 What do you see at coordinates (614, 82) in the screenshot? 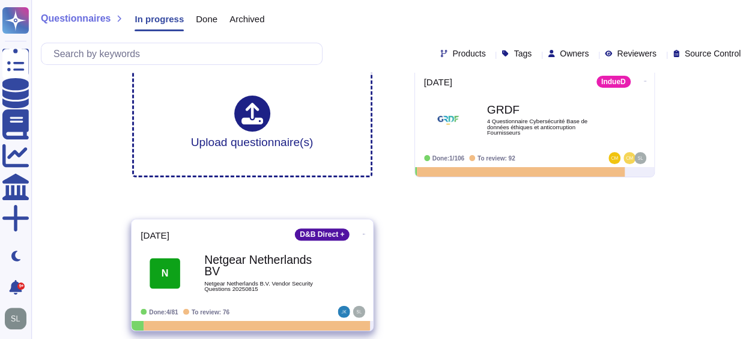
I see `div: IndueD` at bounding box center [614, 82].